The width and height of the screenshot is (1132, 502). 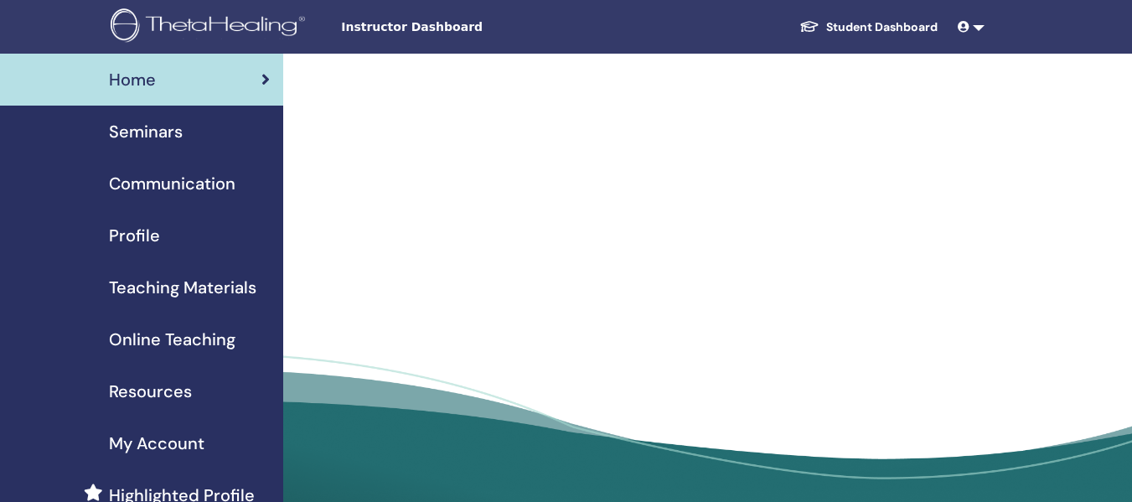 I want to click on img: logo.png, so click(x=210, y=27).